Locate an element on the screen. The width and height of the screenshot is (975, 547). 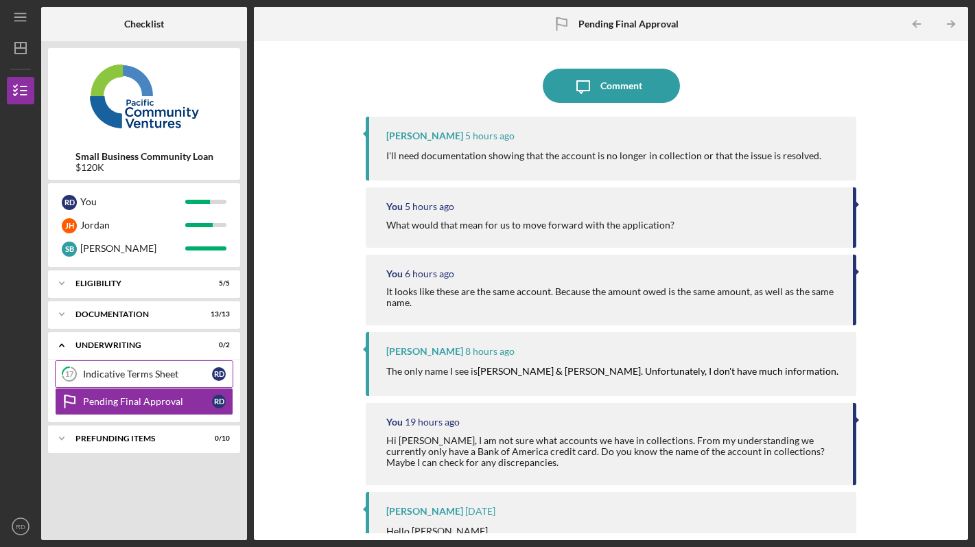
div: Underwriting is located at coordinates (135, 345).